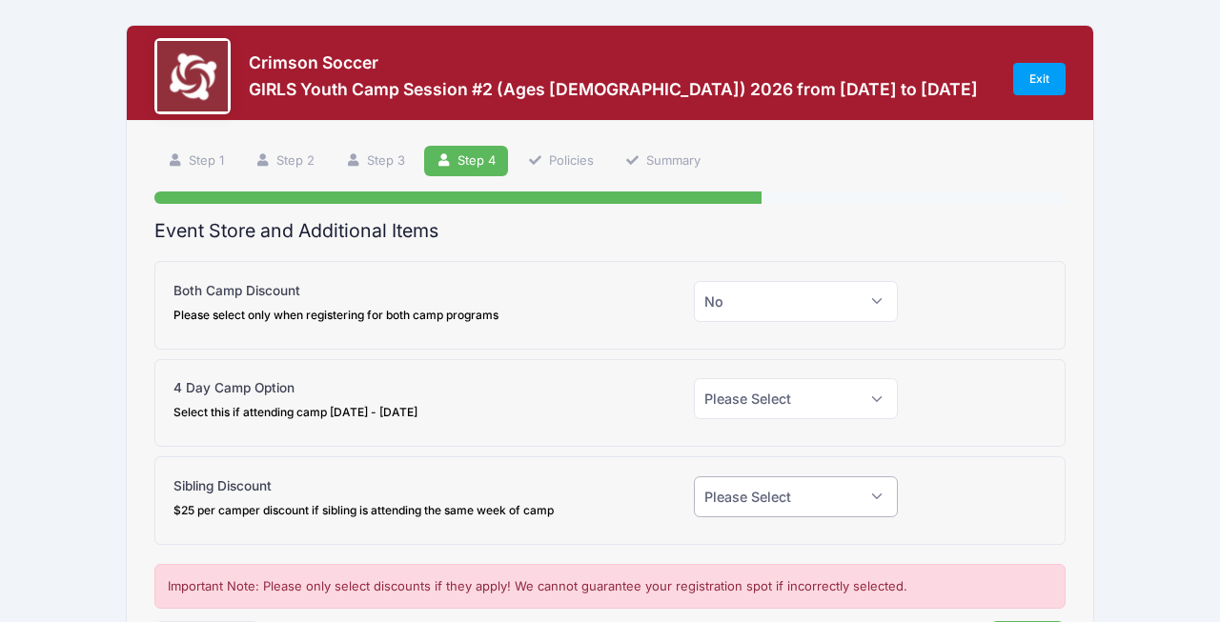 This screenshot has width=1220, height=622. Describe the element at coordinates (336, 302) in the screenshot. I see `label: Both Camp Discount` at that location.